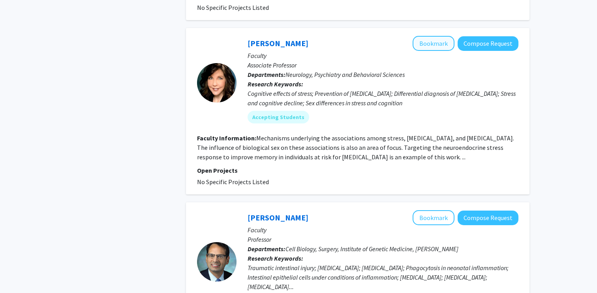 The height and width of the screenshot is (293, 597). Describe the element at coordinates (357, 170) in the screenshot. I see `p: Open Projects` at that location.